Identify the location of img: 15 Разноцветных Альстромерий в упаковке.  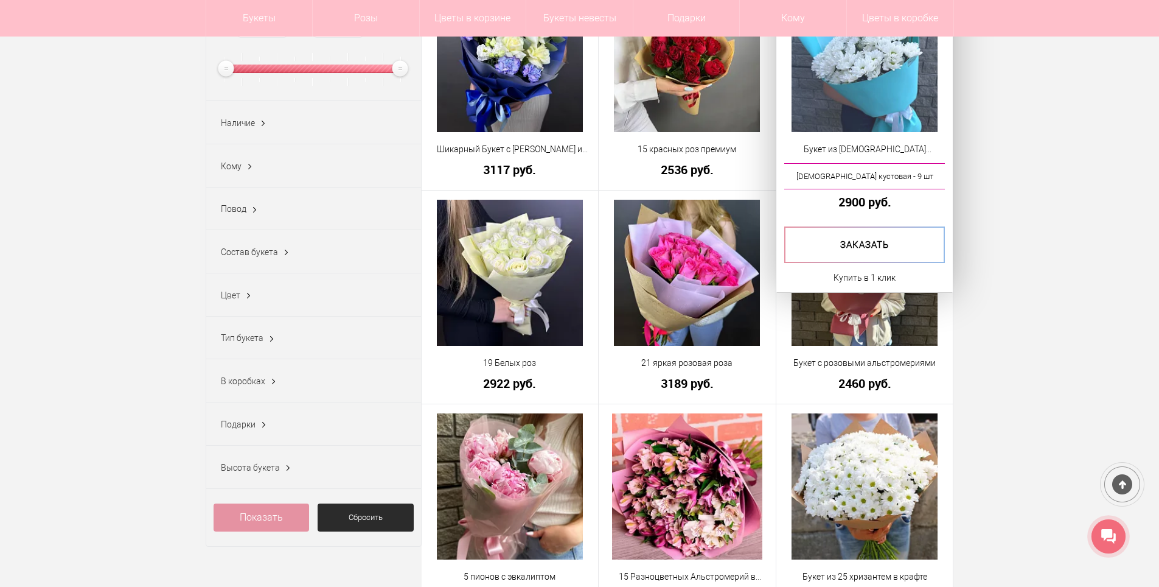
(687, 486).